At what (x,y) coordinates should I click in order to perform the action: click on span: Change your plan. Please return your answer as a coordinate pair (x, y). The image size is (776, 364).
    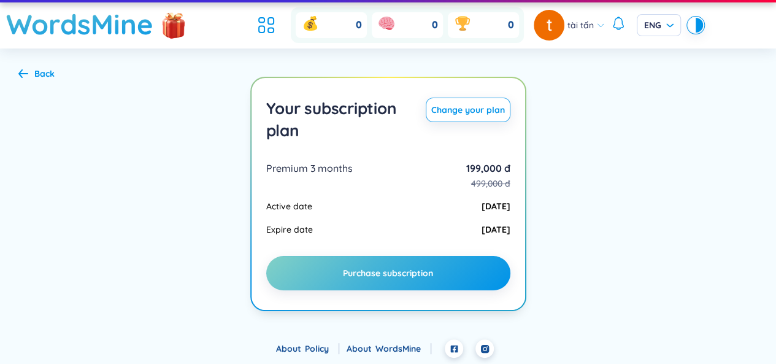
    Looking at the image, I should click on (468, 110).